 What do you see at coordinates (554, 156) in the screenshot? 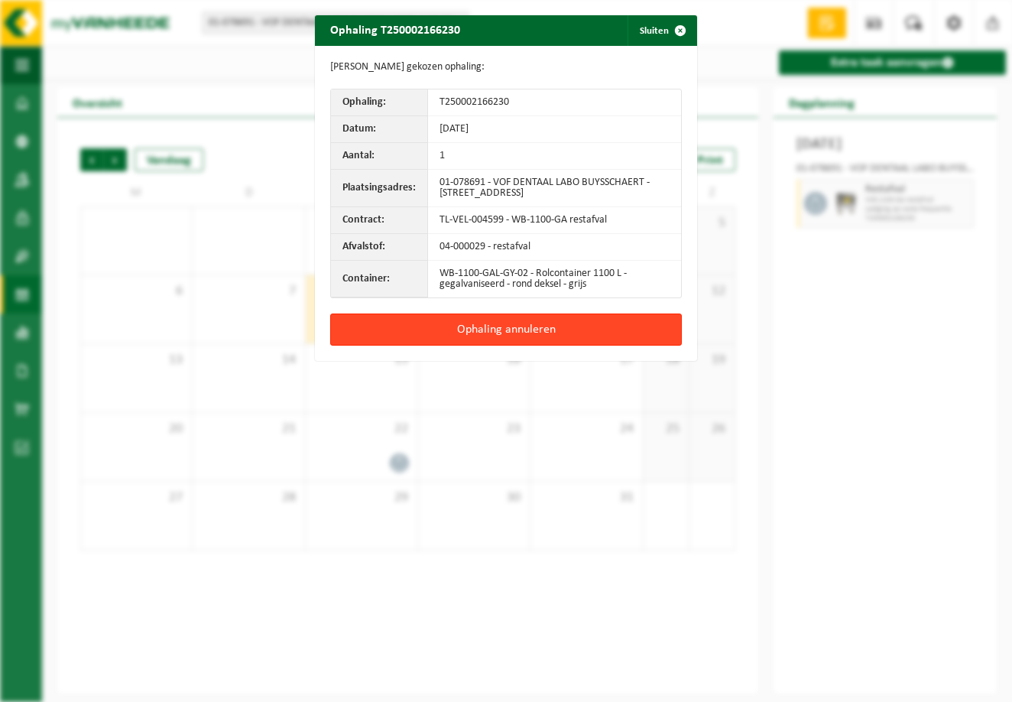
I see `td: 1` at bounding box center [554, 156].